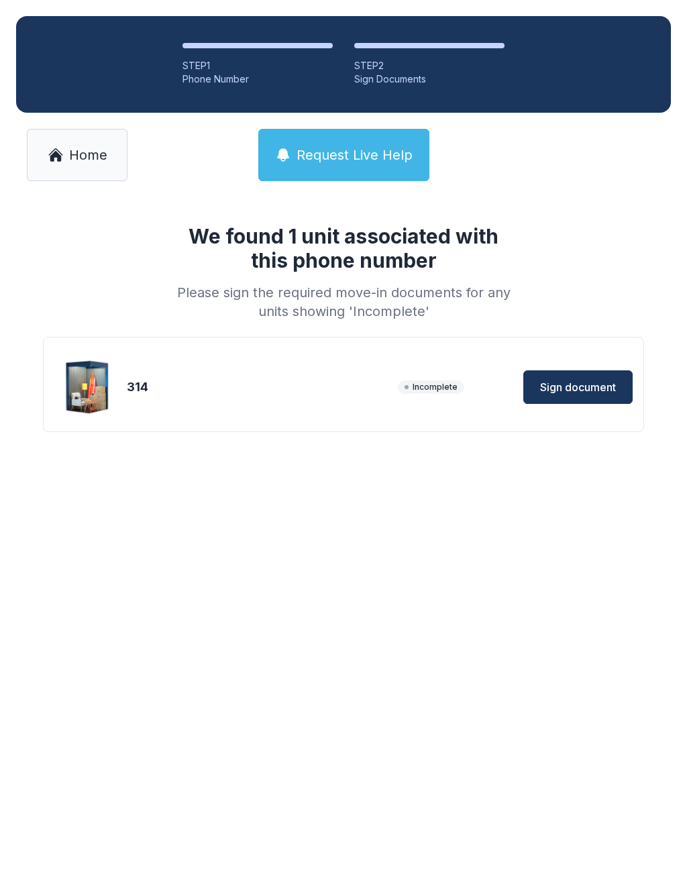 The width and height of the screenshot is (687, 887). Describe the element at coordinates (343, 302) in the screenshot. I see `div: Please sign the required move-in documents for any units showing 'Incomplete'` at that location.